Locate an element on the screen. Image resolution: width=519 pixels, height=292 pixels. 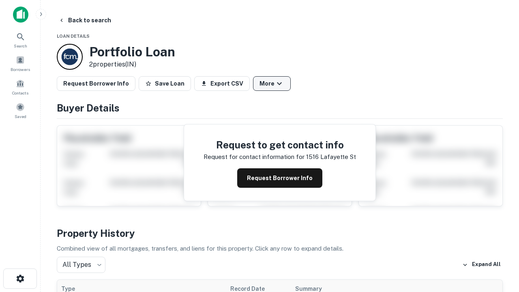
button: Expand All is located at coordinates (481, 265).